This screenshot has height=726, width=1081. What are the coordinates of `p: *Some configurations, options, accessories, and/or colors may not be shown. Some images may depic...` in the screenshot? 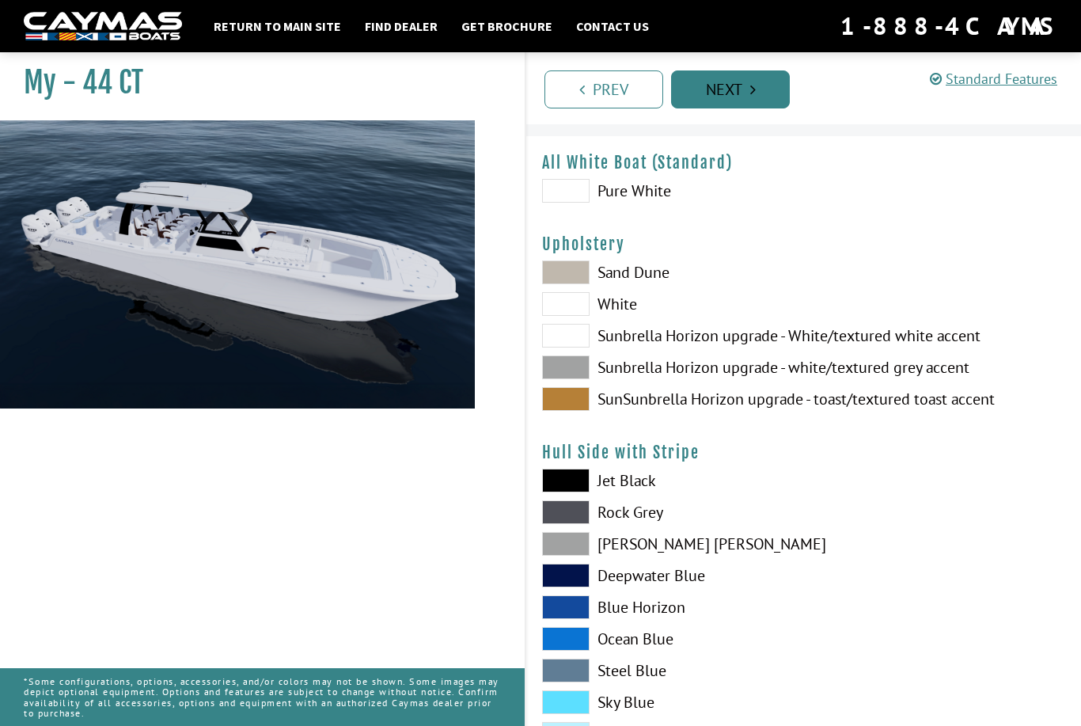 It's located at (262, 697).